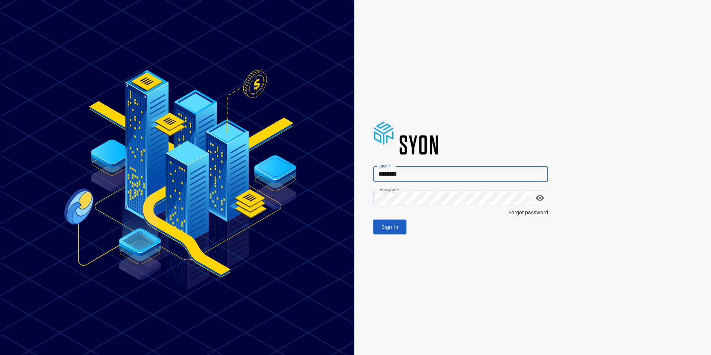 The width and height of the screenshot is (711, 355). I want to click on button: toggle password visibility, so click(540, 198).